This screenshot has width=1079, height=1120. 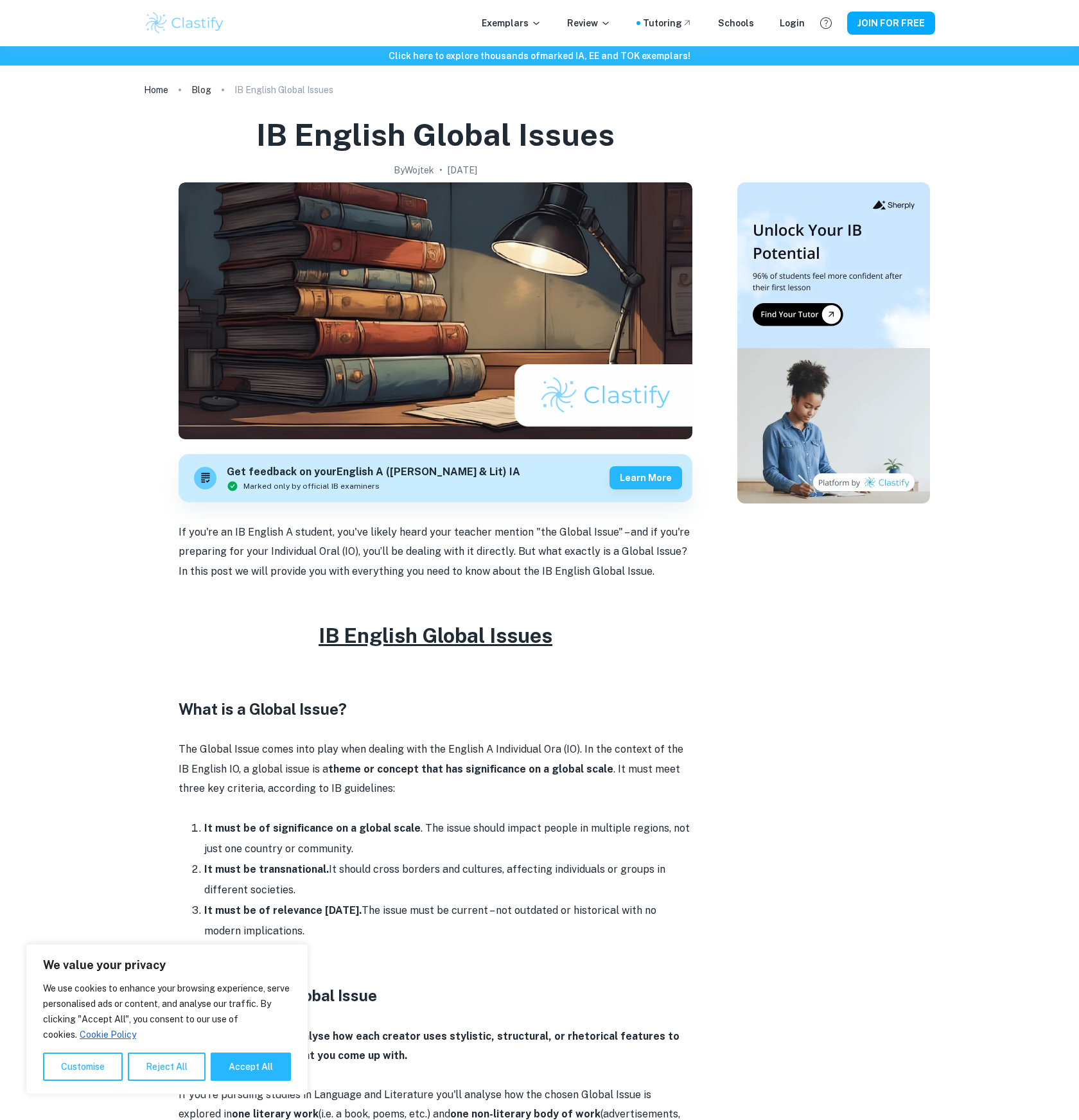 I want to click on img: IB English Global Issues cover image, so click(x=435, y=311).